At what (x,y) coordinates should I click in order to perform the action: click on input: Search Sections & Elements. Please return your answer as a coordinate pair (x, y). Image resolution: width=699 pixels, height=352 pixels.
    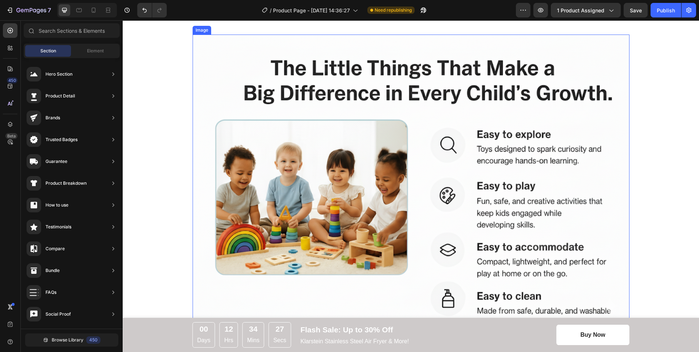
    Looking at the image, I should click on (72, 31).